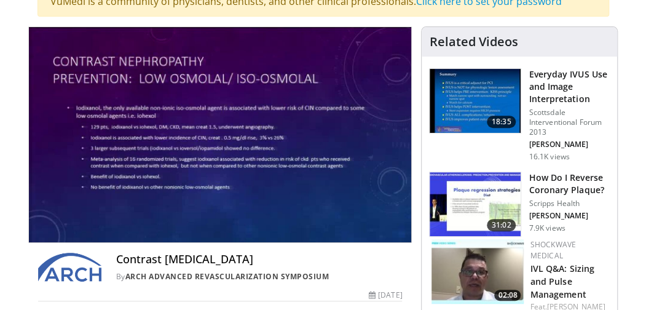  I want to click on p: Scripps Health, so click(570, 204).